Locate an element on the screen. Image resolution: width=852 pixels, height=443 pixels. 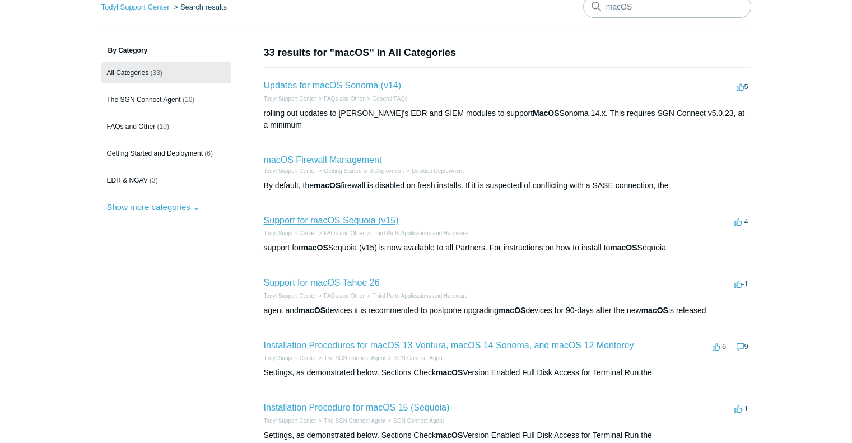
span: FAQs and Other is located at coordinates (131, 127).